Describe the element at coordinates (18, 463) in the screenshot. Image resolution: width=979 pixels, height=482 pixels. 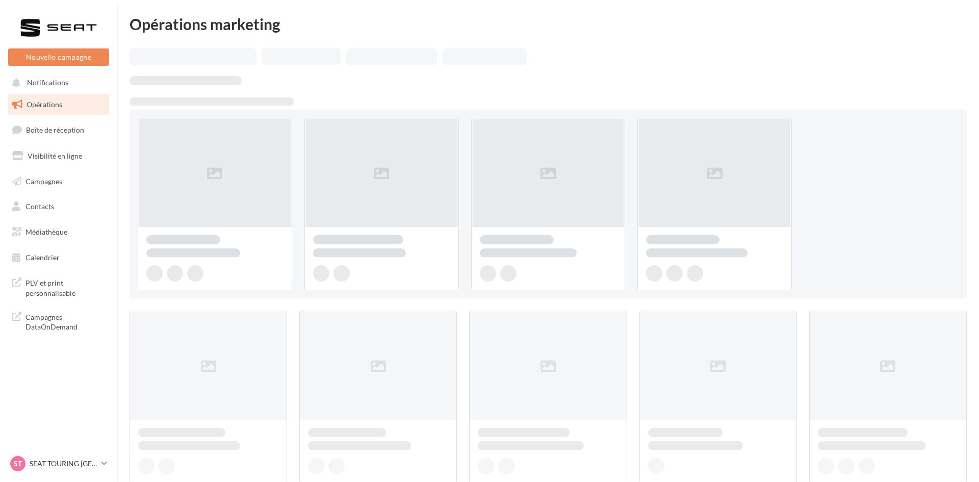
I see `span: ST` at that location.